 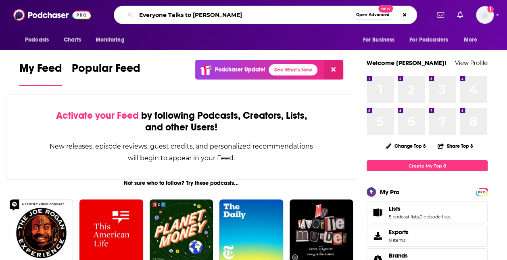 What do you see at coordinates (427, 165) in the screenshot?
I see `a: Create My Top 8` at bounding box center [427, 165].